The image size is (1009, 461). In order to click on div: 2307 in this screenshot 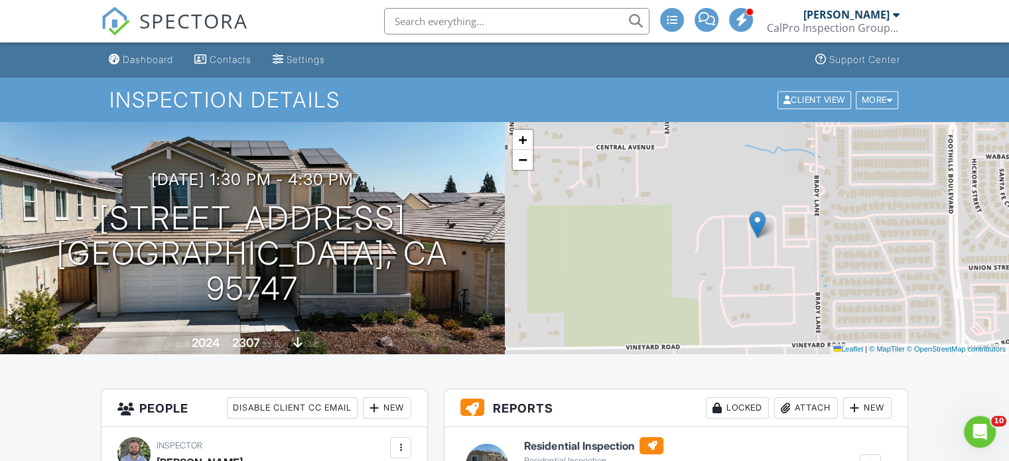, I will do `click(246, 342)`.